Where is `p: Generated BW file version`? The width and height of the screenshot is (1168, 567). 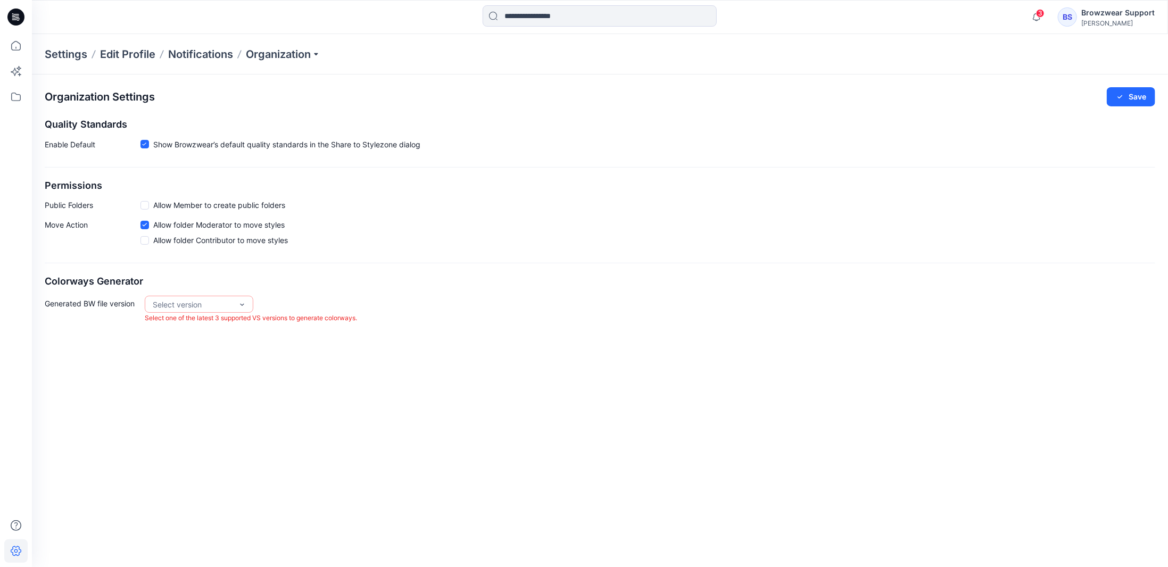
p: Generated BW file version is located at coordinates (93, 310).